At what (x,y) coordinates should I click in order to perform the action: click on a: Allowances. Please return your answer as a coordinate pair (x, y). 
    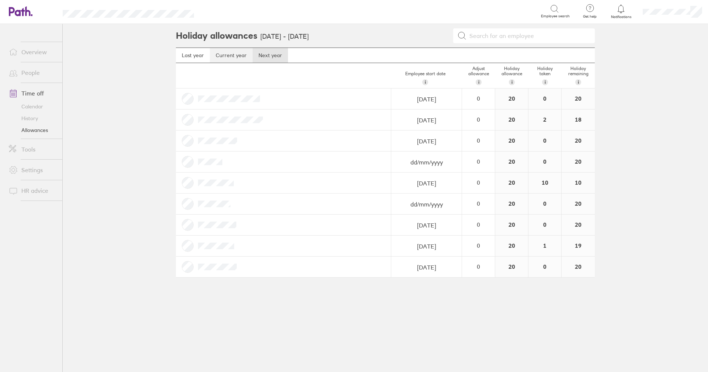
    Looking at the image, I should click on (32, 130).